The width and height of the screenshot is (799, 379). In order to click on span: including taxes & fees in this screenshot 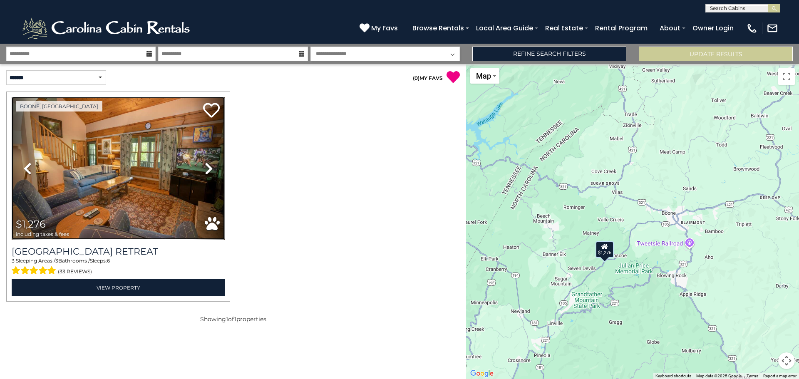, I will do `click(42, 234)`.